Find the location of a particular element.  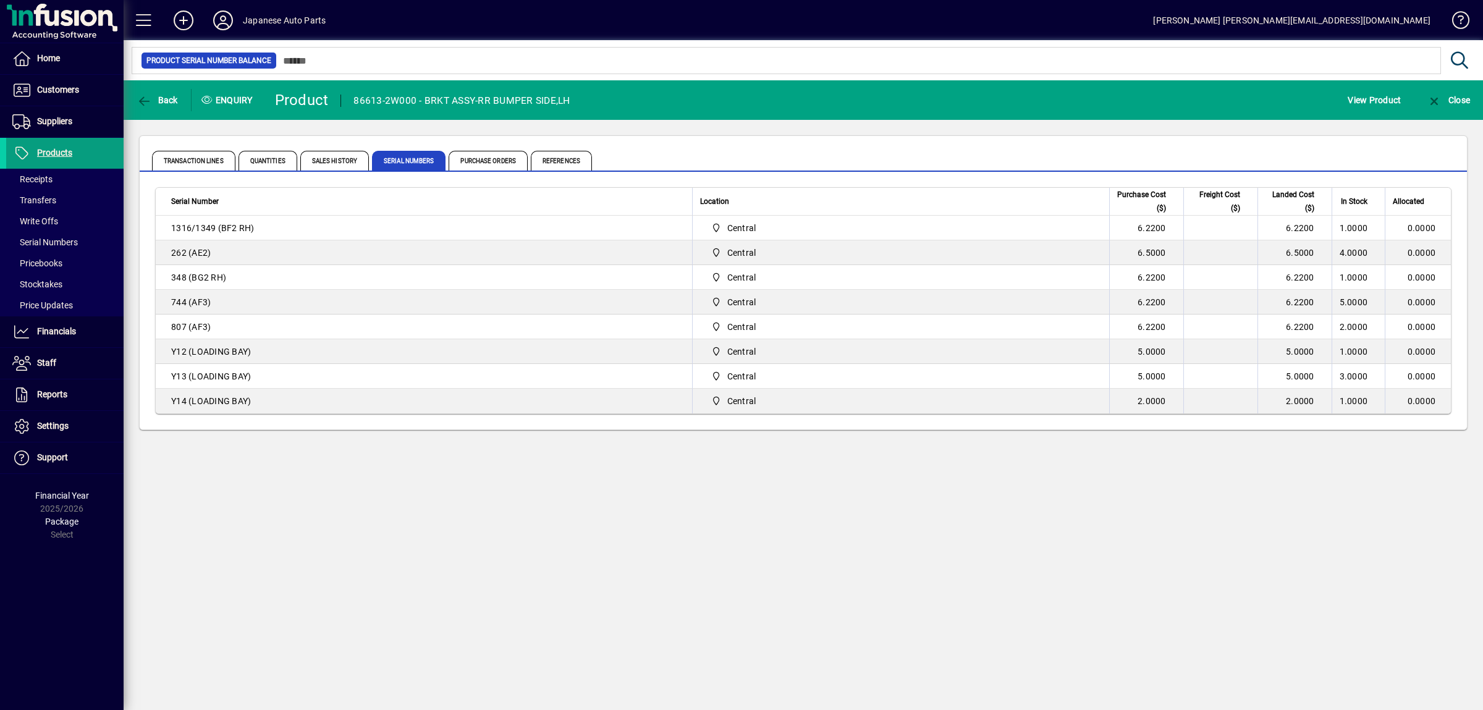

a: Support is located at coordinates (65, 458).